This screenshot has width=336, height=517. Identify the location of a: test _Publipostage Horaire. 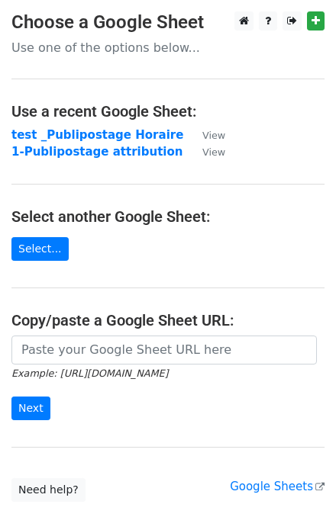
(97, 135).